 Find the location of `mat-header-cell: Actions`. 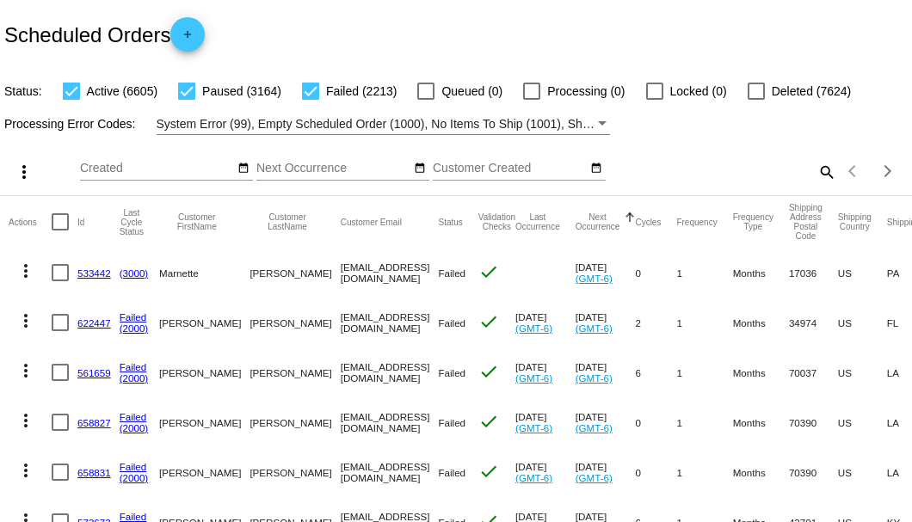

mat-header-cell: Actions is located at coordinates (30, 222).